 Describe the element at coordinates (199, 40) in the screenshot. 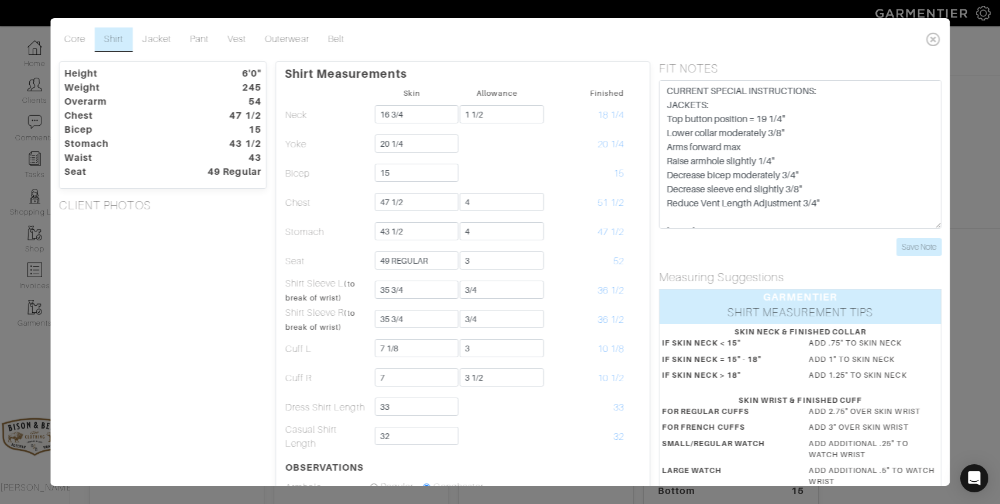

I see `a: Pant` at that location.